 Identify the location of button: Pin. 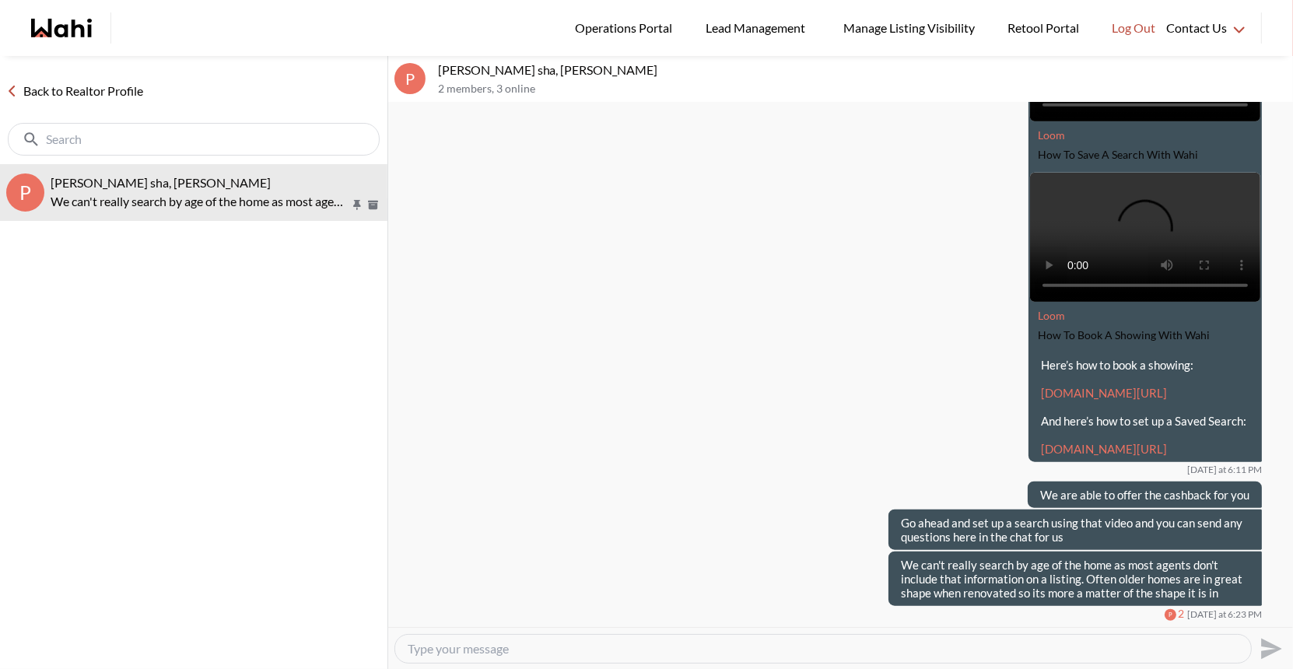
(357, 205).